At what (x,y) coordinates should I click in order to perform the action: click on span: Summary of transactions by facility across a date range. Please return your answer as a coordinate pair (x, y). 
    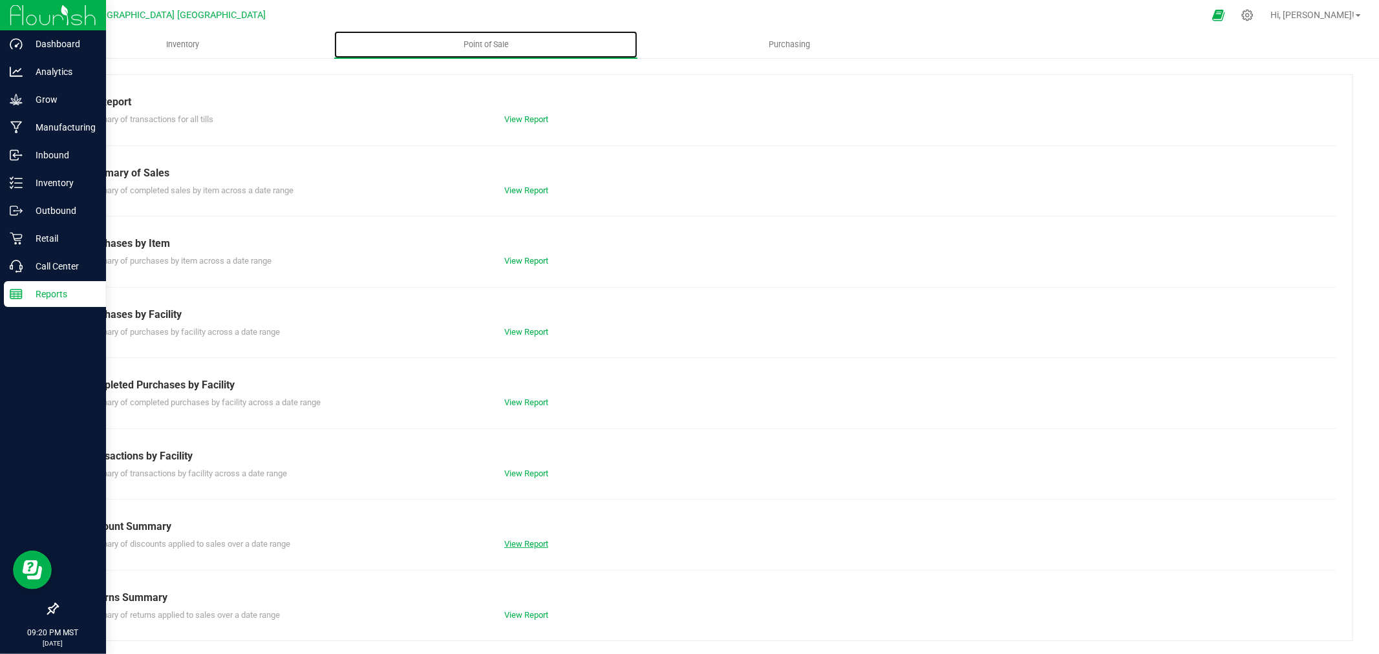
    Looking at the image, I should click on (185, 473).